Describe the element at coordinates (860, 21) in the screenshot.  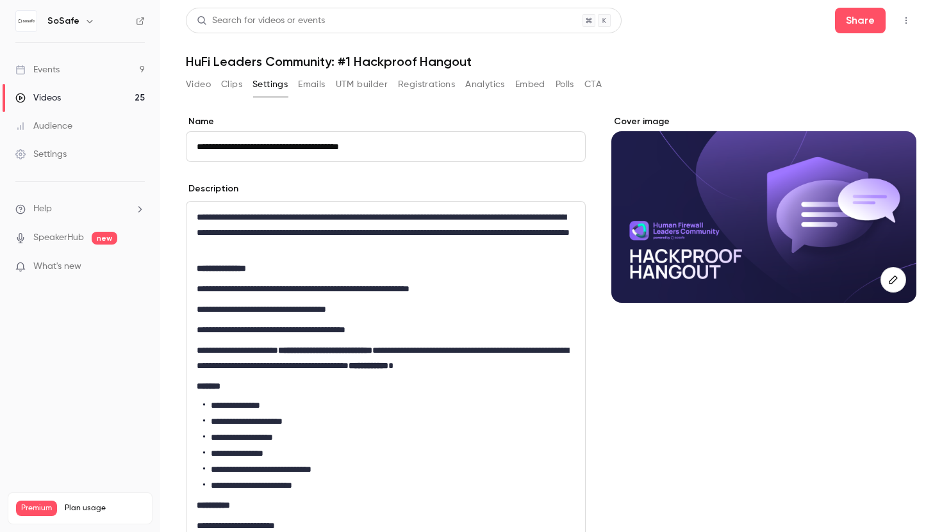
I see `button: Share` at that location.